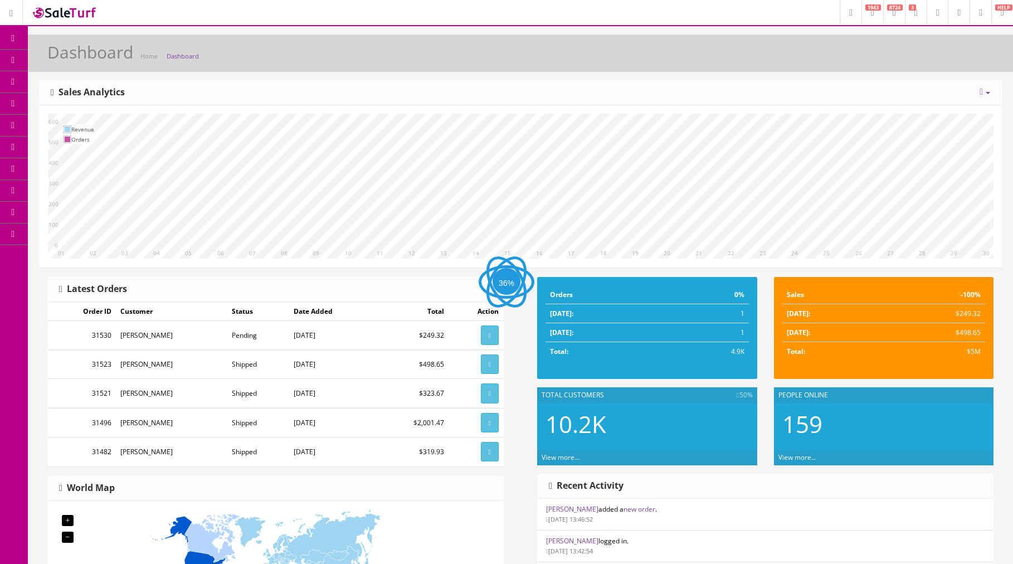 The width and height of the screenshot is (1013, 564). What do you see at coordinates (87, 92) in the screenshot?
I see `h3: Sales Analytics` at bounding box center [87, 92].